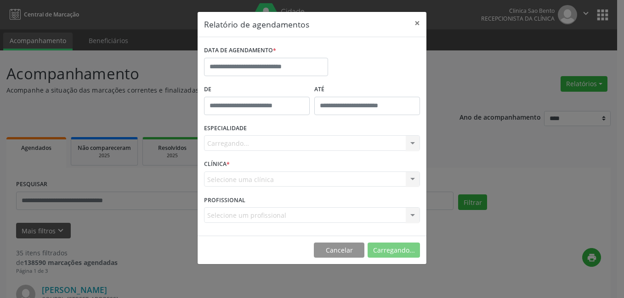 Image resolution: width=624 pixels, height=298 pixels. I want to click on label: De, so click(257, 90).